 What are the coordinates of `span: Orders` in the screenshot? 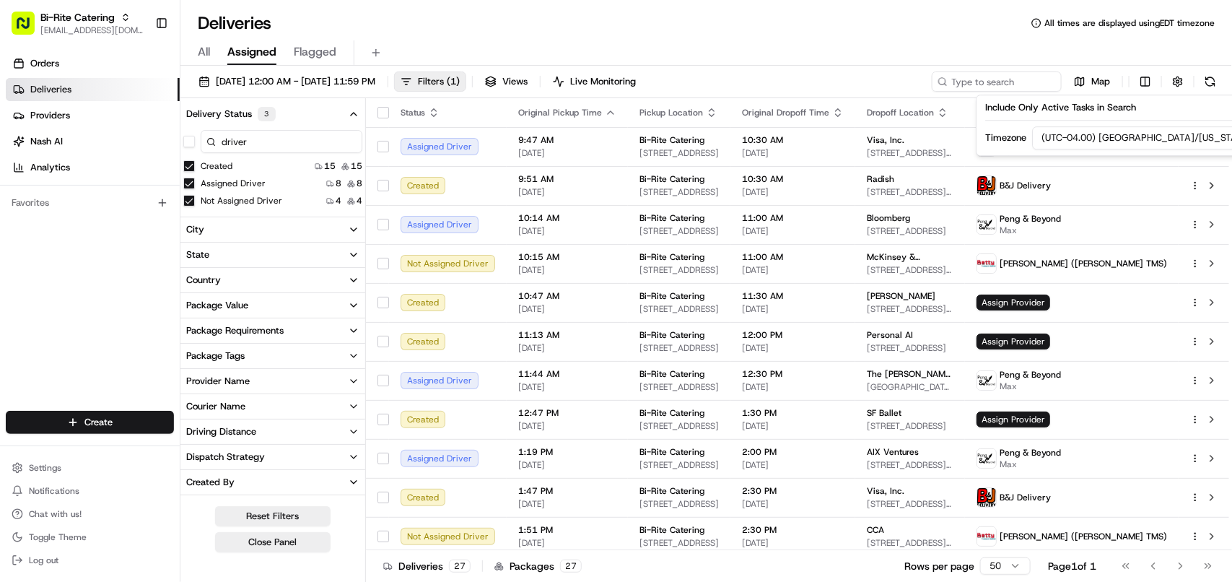 It's located at (45, 64).